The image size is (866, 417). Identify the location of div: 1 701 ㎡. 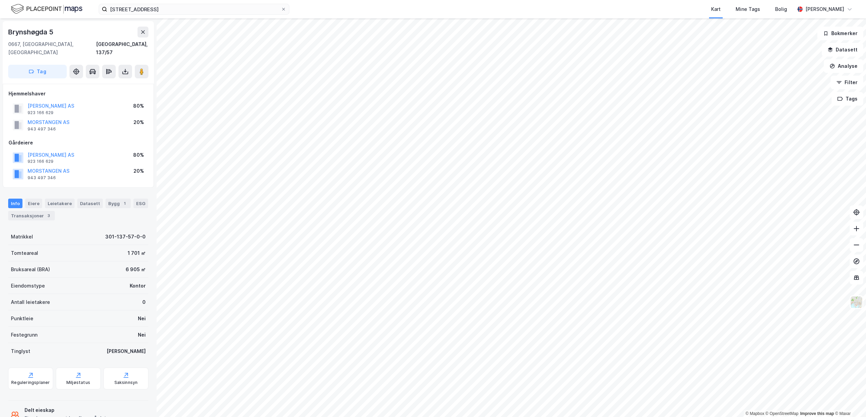
(137, 253).